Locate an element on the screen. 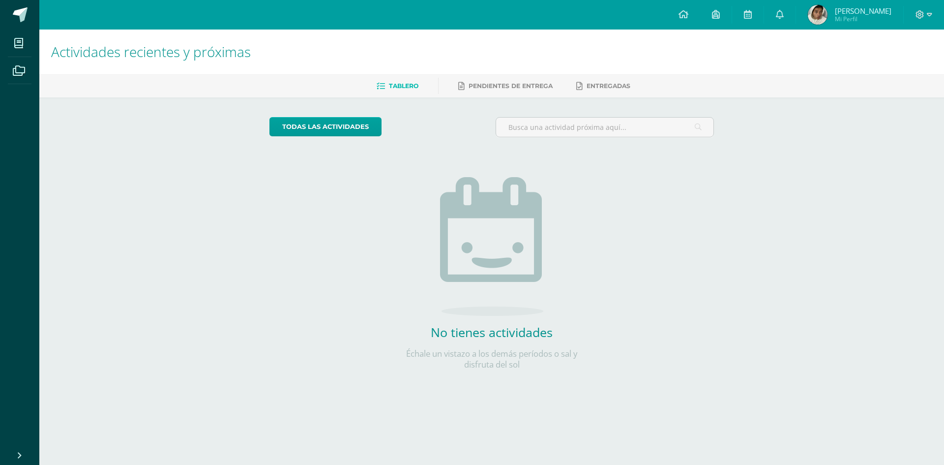  p: Échale un vistazo a los demás períodos o sal y disfruta del sol is located at coordinates (492, 359).